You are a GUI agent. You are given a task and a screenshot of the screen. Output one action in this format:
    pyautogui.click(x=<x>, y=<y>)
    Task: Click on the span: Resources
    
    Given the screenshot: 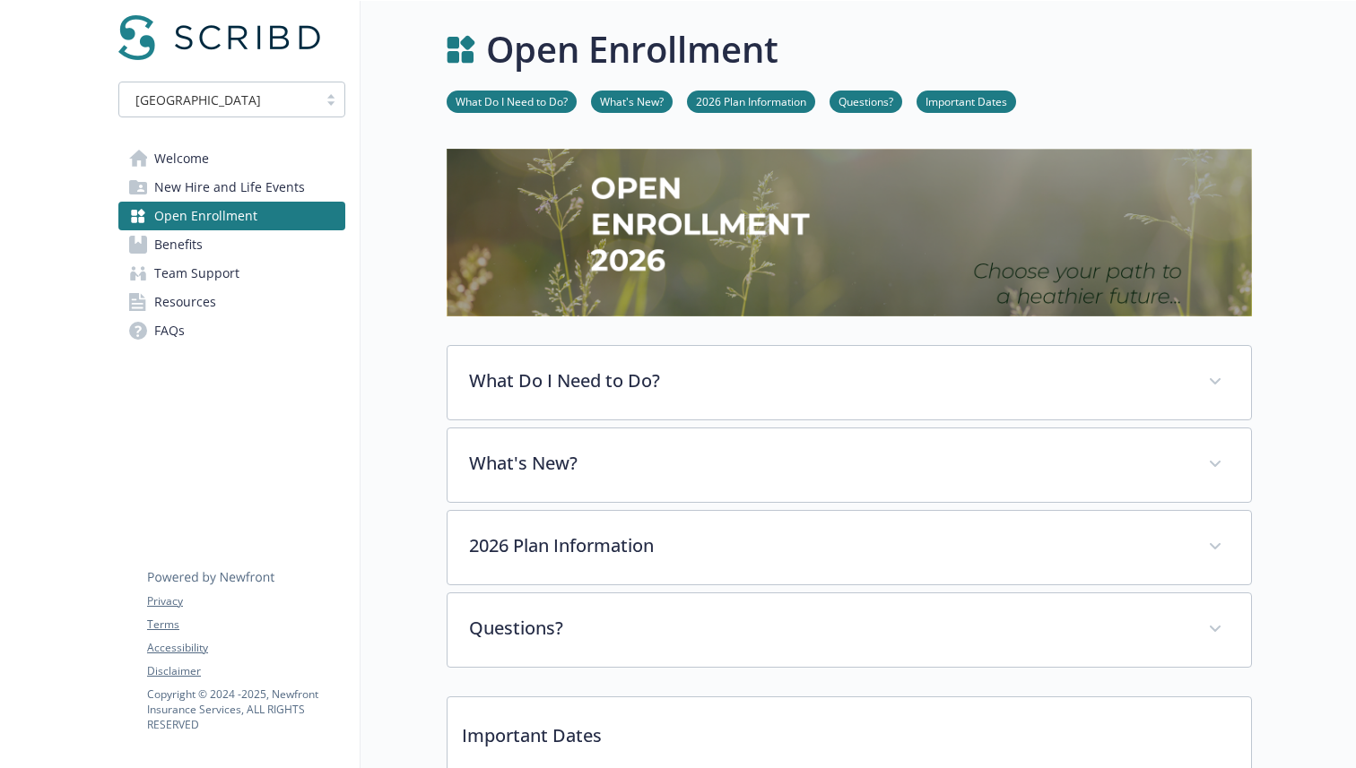 What is the action you would take?
    pyautogui.click(x=185, y=302)
    